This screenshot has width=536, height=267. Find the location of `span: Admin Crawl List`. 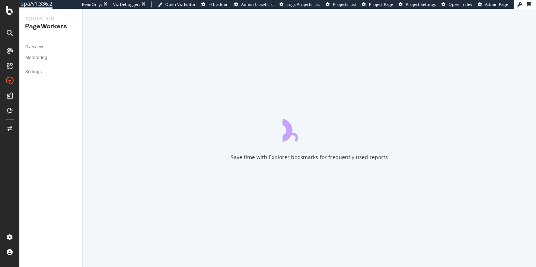

span: Admin Crawl List is located at coordinates (258, 4).